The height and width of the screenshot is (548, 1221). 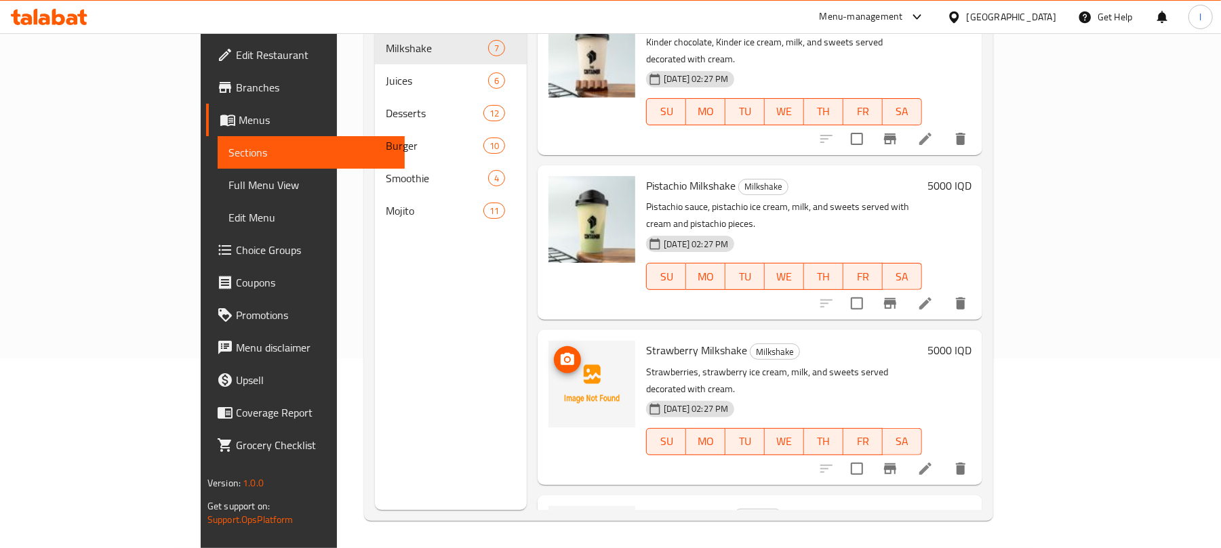 I want to click on nav: Menu sections, so click(x=451, y=129).